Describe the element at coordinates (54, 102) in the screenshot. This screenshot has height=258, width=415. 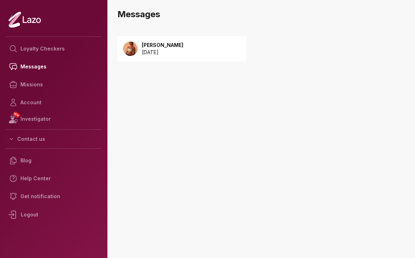
I see `a: Account` at that location.